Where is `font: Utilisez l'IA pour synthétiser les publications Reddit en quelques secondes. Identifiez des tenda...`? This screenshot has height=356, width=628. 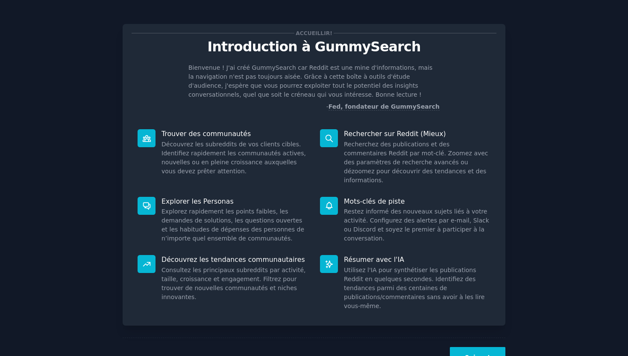
font: Utilisez l'IA pour synthétiser les publications Reddit en quelques secondes. Identifiez des tenda... is located at coordinates (414, 288).